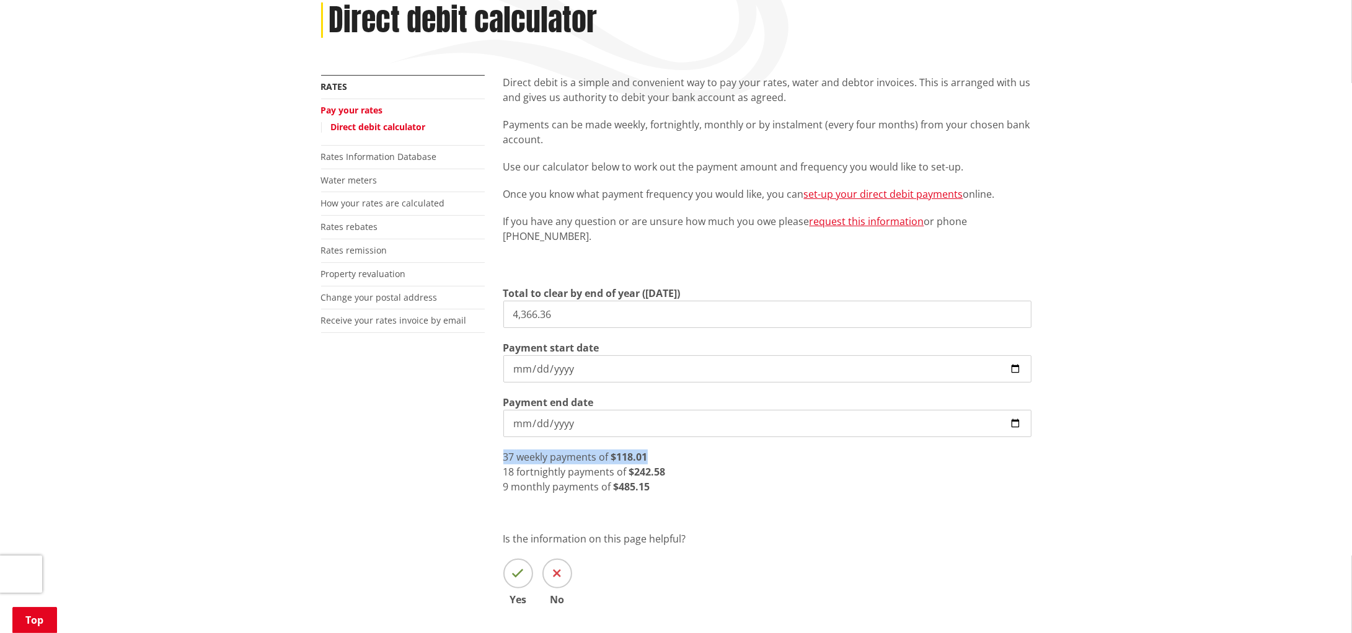 The image size is (1352, 633). What do you see at coordinates (350, 226) in the screenshot?
I see `a: Rates rebates` at bounding box center [350, 226].